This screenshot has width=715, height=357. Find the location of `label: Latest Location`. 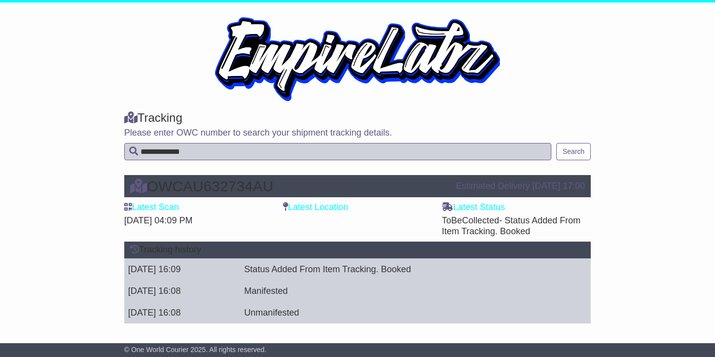

label: Latest Location is located at coordinates (316, 208).